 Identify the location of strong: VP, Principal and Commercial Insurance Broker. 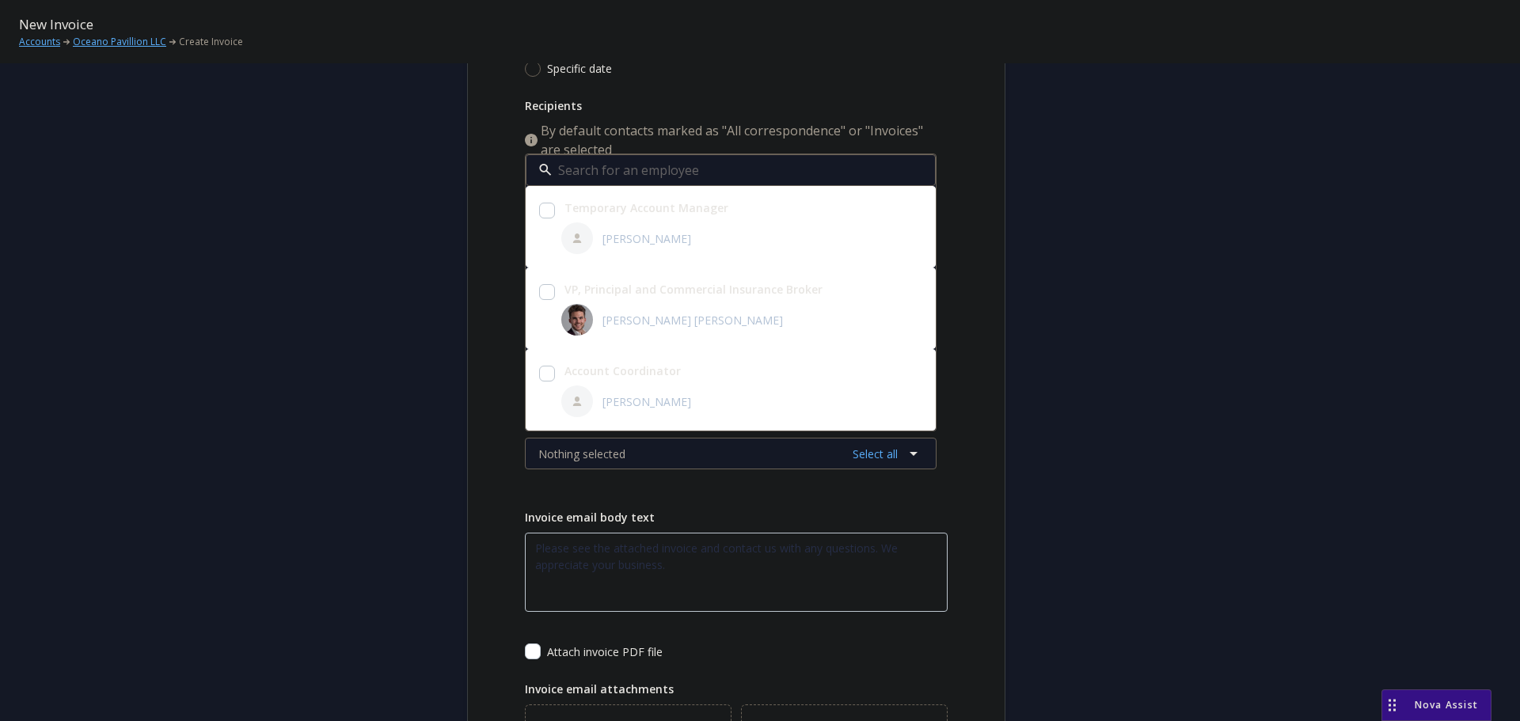
(694, 289).